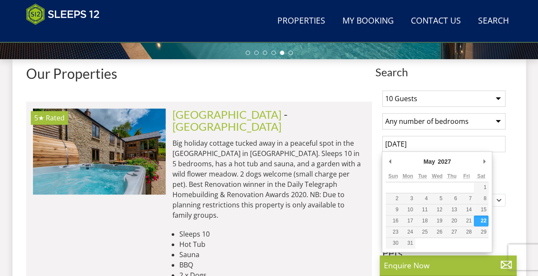  What do you see at coordinates (368, 21) in the screenshot?
I see `a: My Booking` at bounding box center [368, 21].